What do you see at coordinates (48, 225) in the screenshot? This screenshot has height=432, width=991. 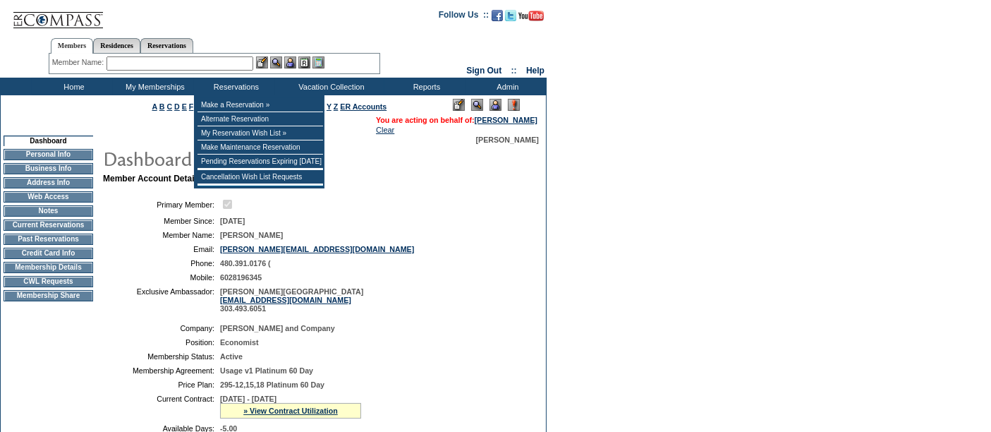 I see `td: Current Reservations` at bounding box center [48, 225].